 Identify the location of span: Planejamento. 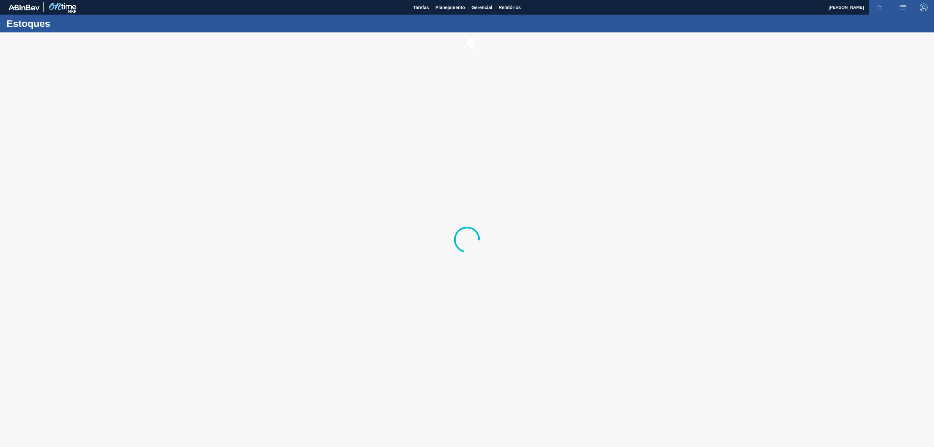
(450, 7).